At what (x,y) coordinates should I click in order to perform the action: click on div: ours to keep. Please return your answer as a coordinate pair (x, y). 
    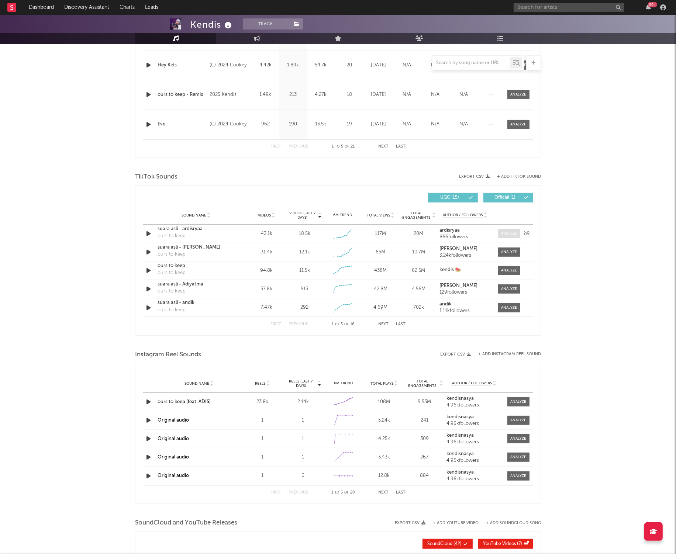
    Looking at the image, I should click on (172, 310).